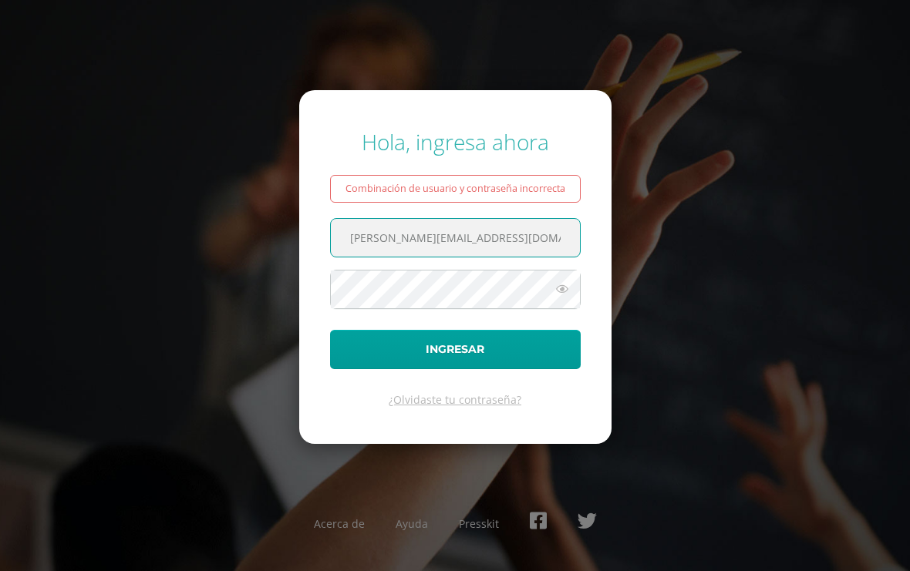  Describe the element at coordinates (339, 523) in the screenshot. I see `a: Acerca de` at that location.